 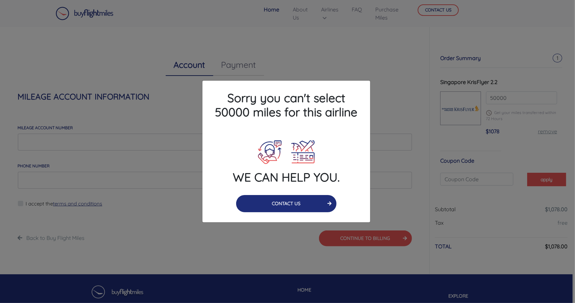 What do you see at coordinates (303, 152) in the screenshot?
I see `img: Plane Ticket` at bounding box center [303, 152].